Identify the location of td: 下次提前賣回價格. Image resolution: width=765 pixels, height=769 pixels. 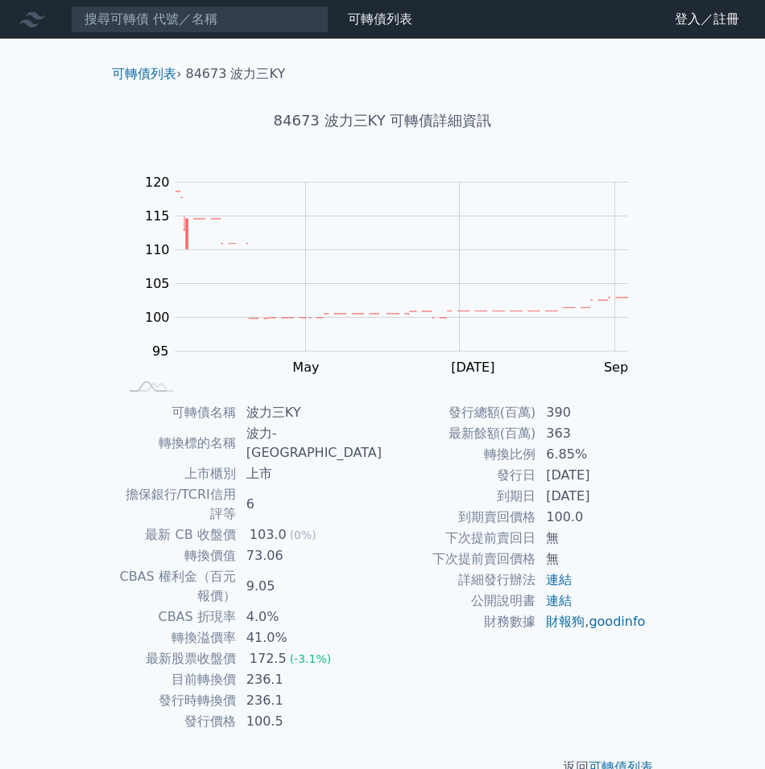
(459, 559).